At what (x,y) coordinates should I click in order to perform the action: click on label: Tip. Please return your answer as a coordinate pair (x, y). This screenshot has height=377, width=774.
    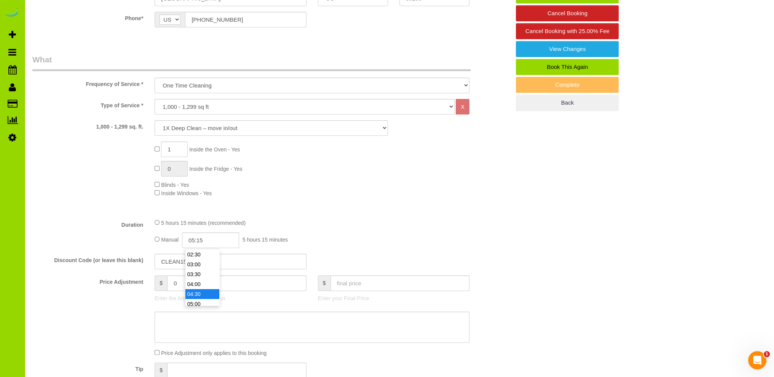
    Looking at the image, I should click on (88, 368).